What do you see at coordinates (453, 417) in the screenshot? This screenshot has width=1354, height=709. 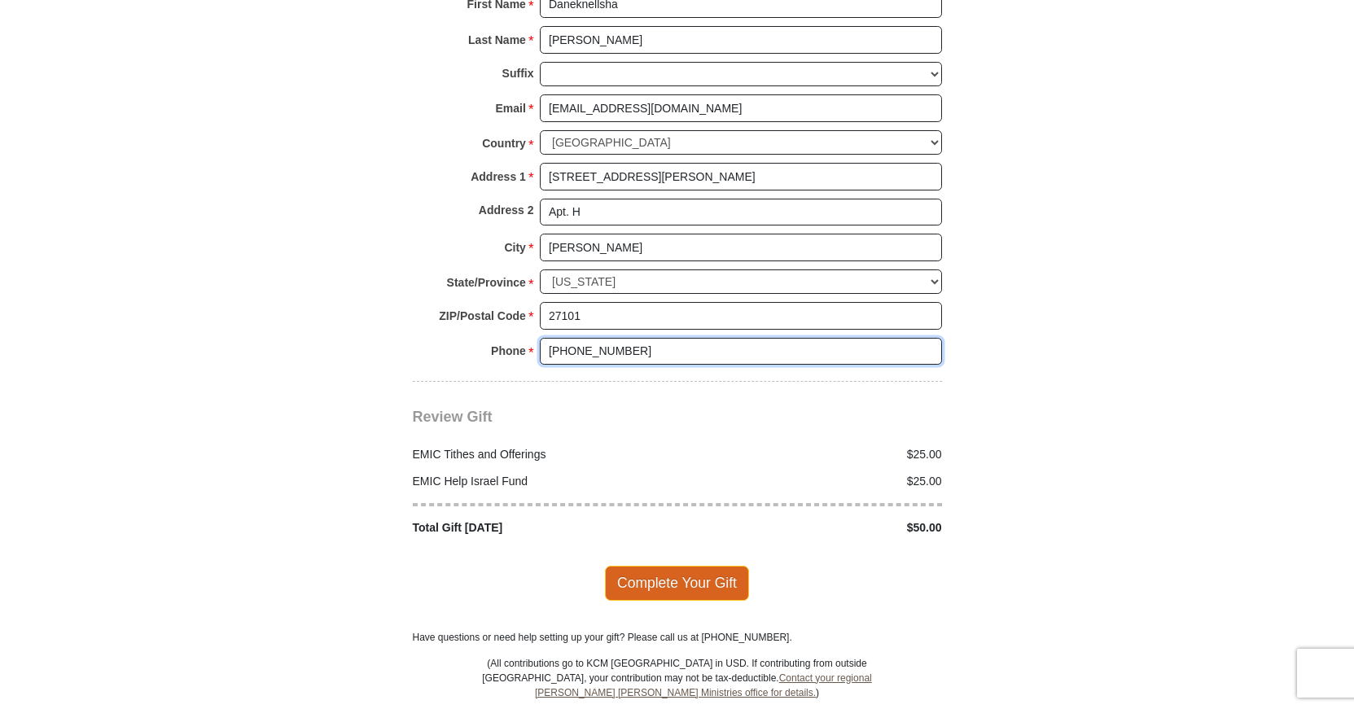 I see `span: Review Gift` at bounding box center [453, 417].